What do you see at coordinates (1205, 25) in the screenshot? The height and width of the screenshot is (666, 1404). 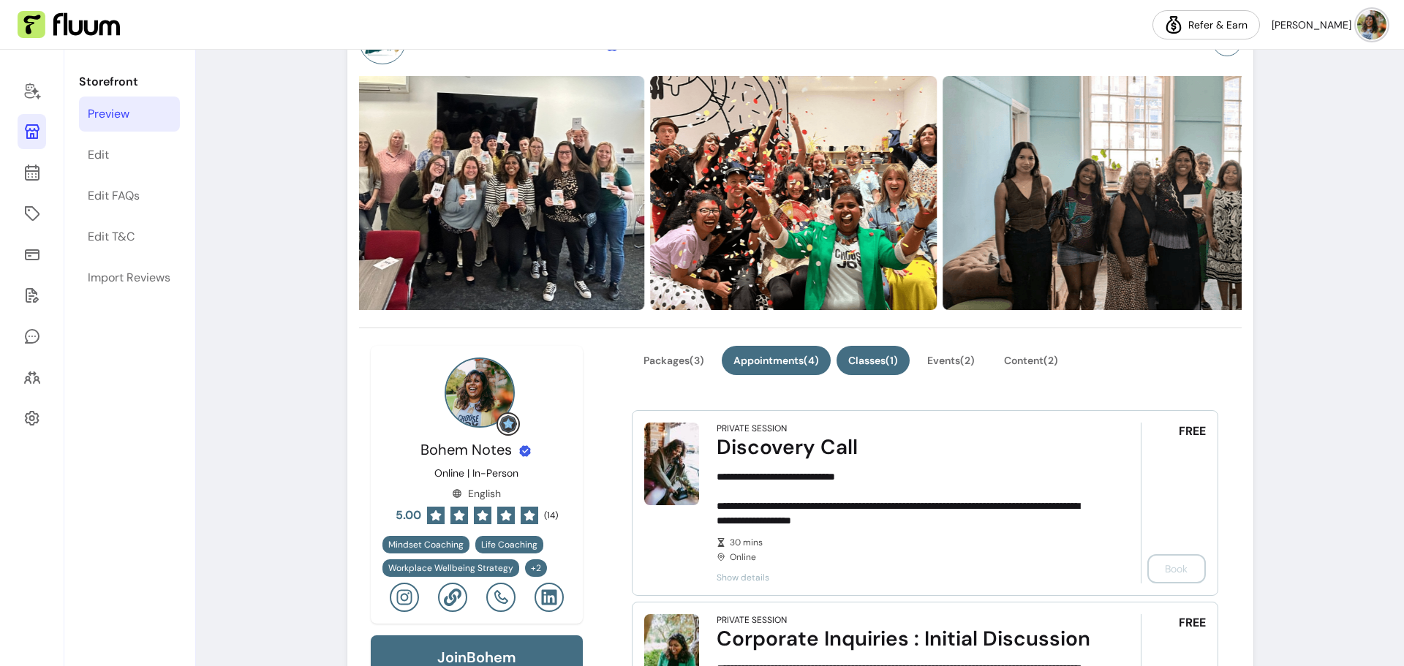 I see `a: Refer & Earn` at bounding box center [1205, 25].